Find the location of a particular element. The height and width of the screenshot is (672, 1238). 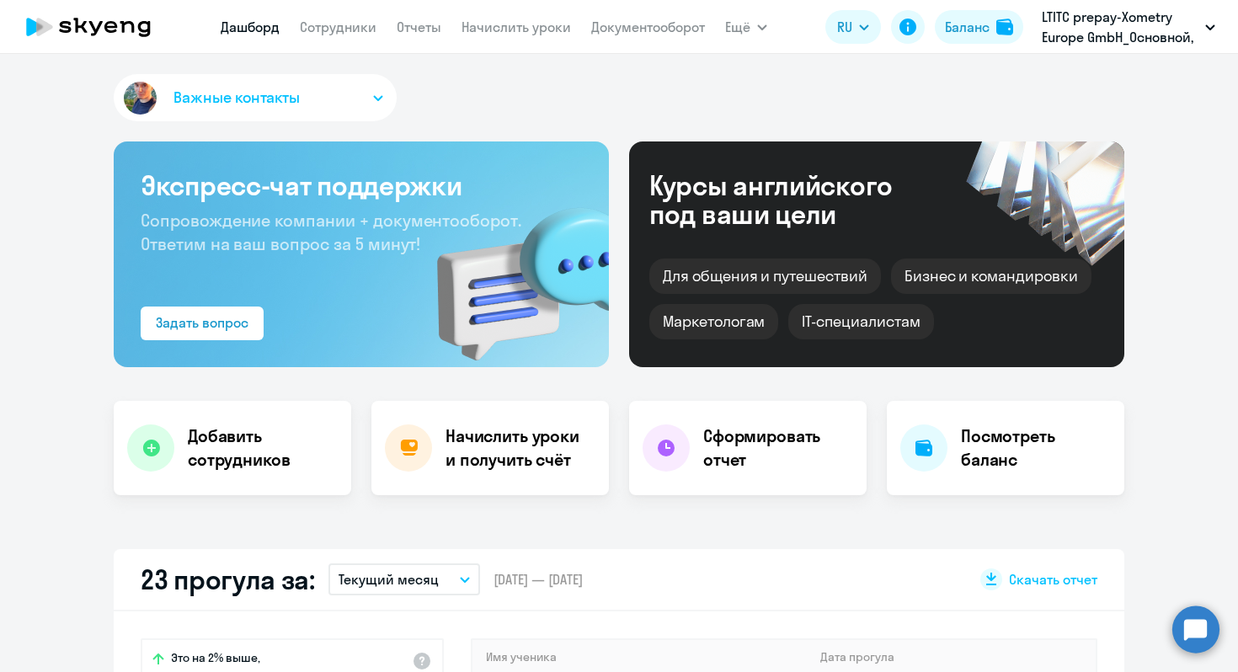

button: Балансbalance is located at coordinates (979, 27).